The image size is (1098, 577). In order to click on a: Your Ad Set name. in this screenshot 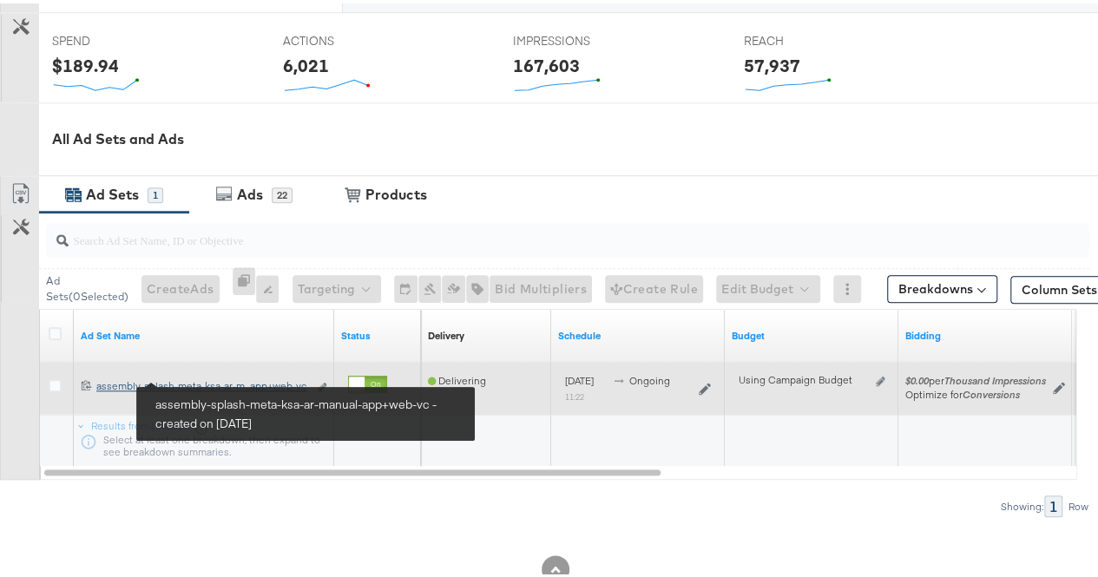, I will do `click(204, 333)`.